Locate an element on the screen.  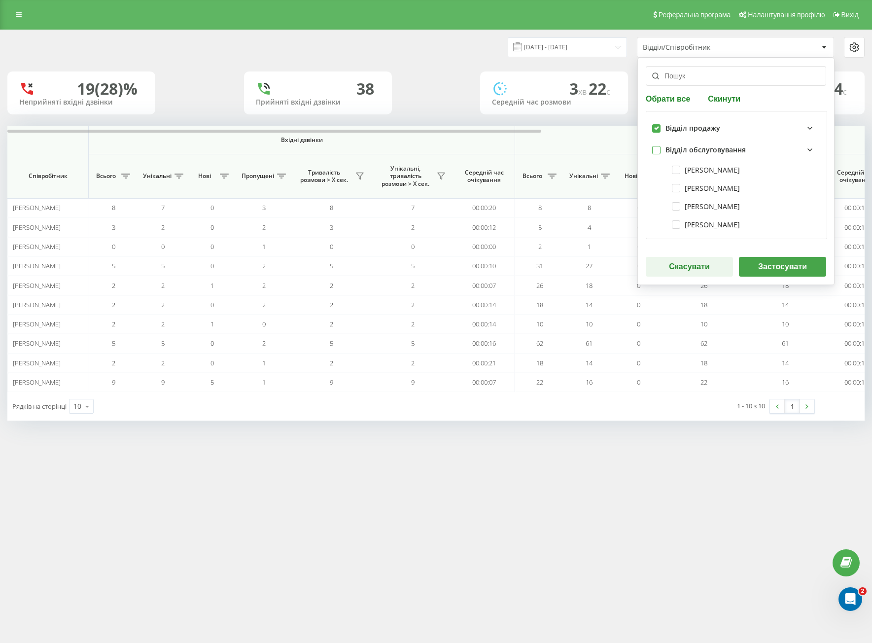
td: 00:00:16 is located at coordinates (484, 343).